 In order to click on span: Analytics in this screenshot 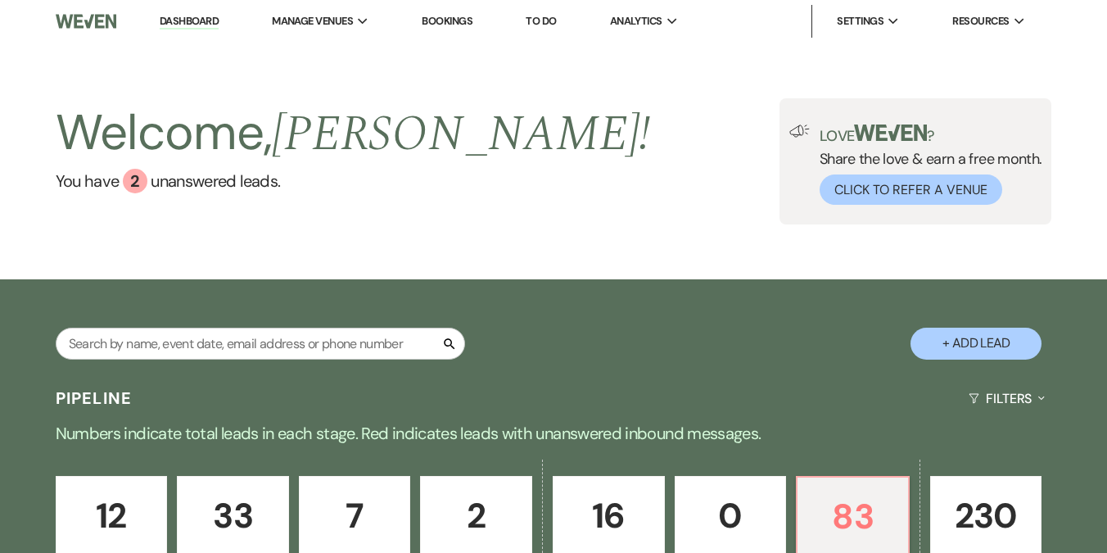, I will do `click(636, 21)`.